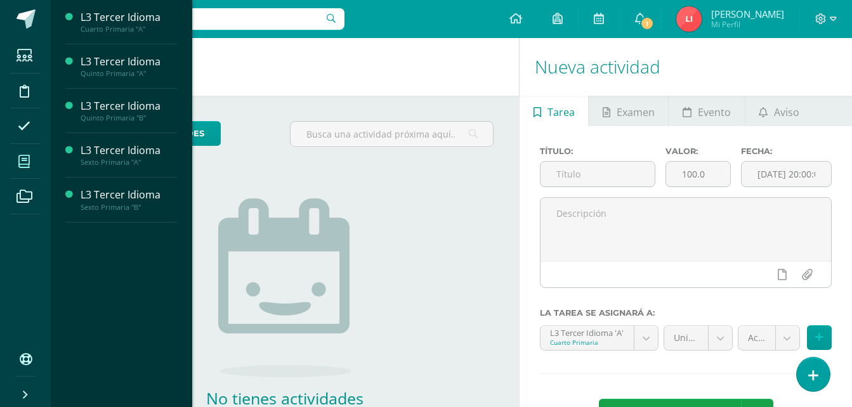 The image size is (852, 407). I want to click on a: Aviso, so click(779, 111).